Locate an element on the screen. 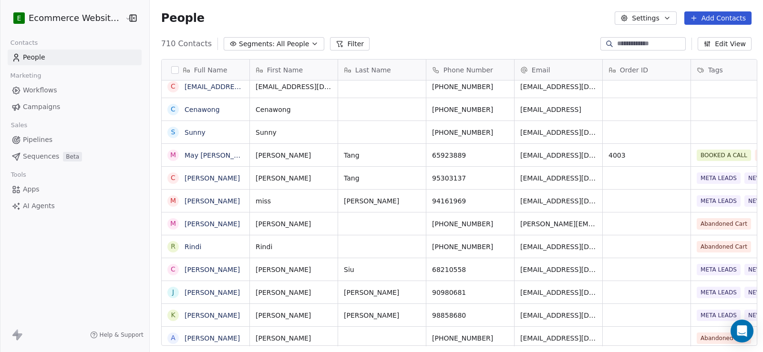  span: AI Agents is located at coordinates (39, 206).